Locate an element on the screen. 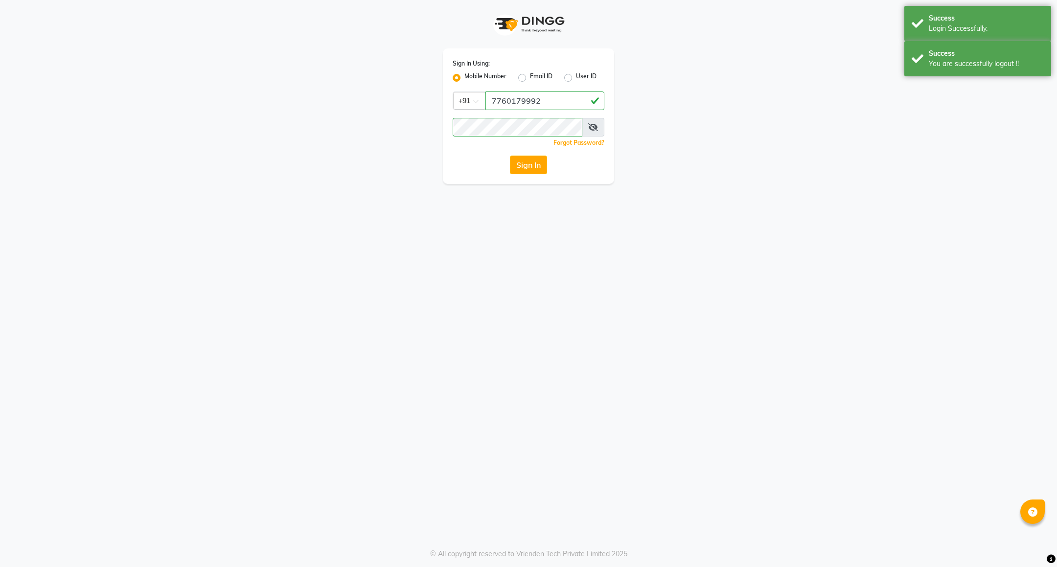  label: Sign In Using: is located at coordinates (471, 64).